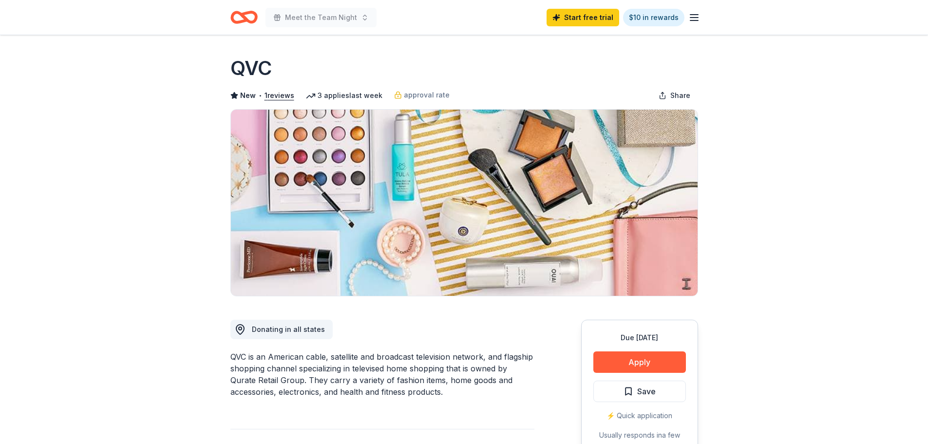 Image resolution: width=928 pixels, height=444 pixels. Describe the element at coordinates (654, 18) in the screenshot. I see `a: $10 in rewards` at that location.